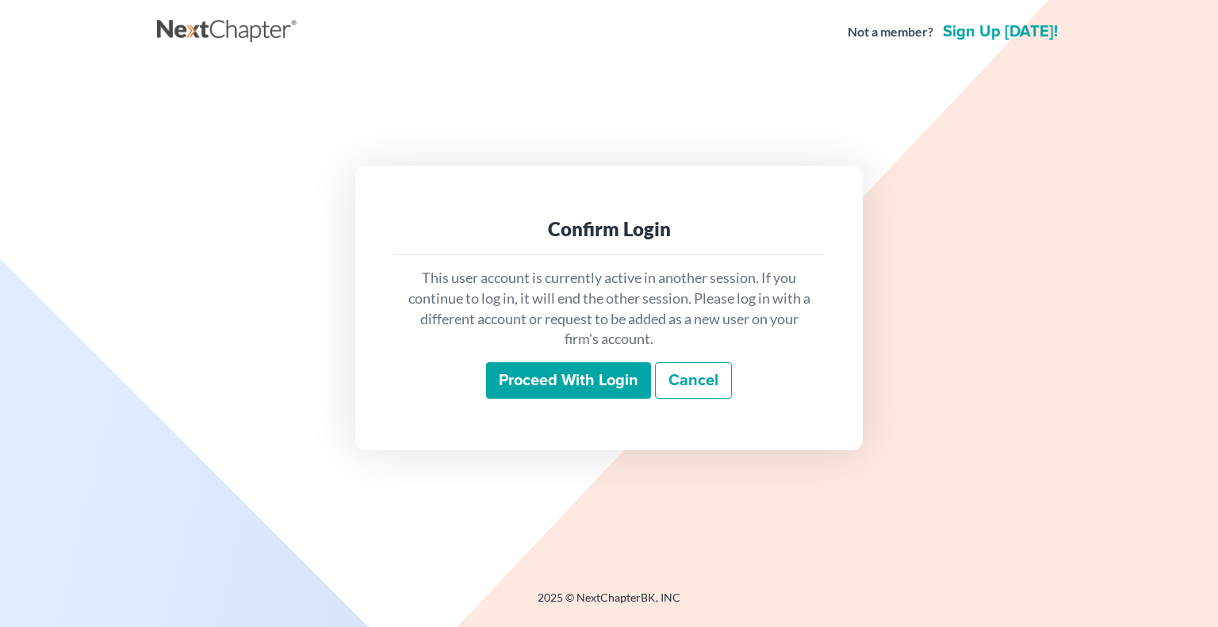 The width and height of the screenshot is (1218, 627). What do you see at coordinates (609, 308) in the screenshot?
I see `p: This user account is currently active in another session. If you continue to log in, it will end ...` at bounding box center [609, 308].